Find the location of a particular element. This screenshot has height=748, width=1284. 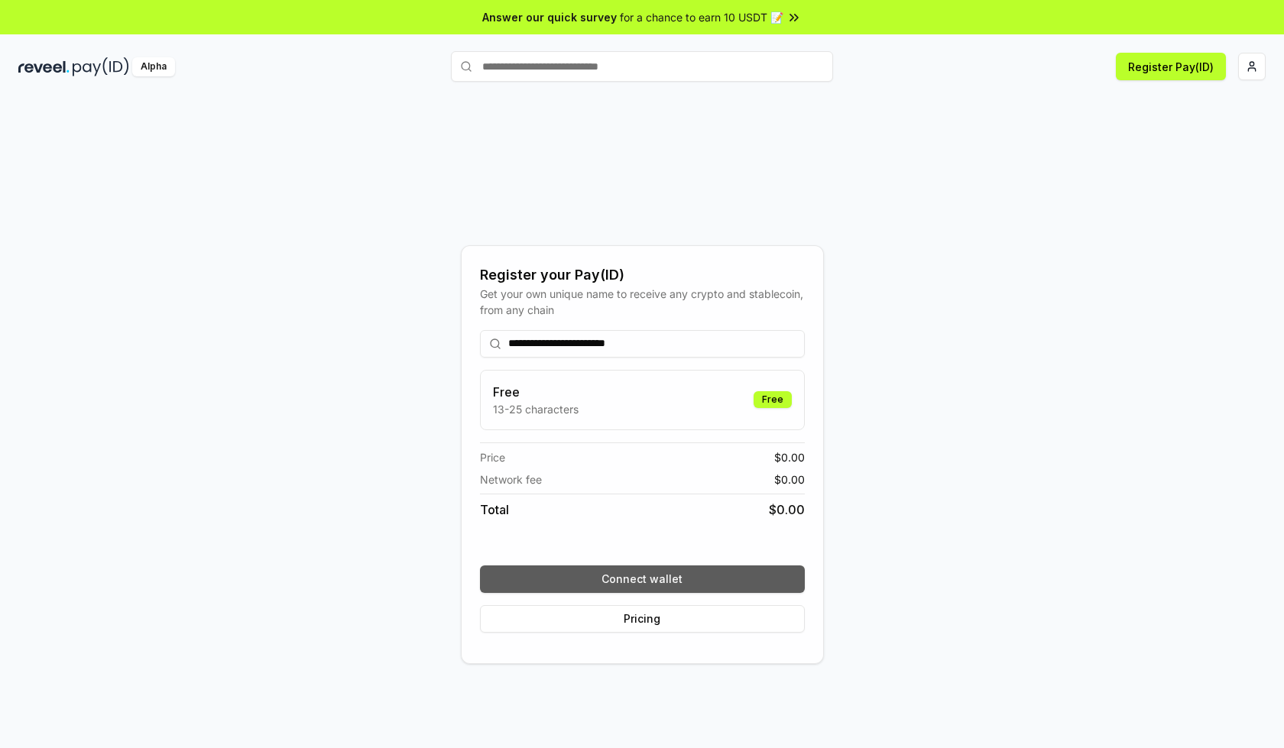

span: Price is located at coordinates (492, 457).